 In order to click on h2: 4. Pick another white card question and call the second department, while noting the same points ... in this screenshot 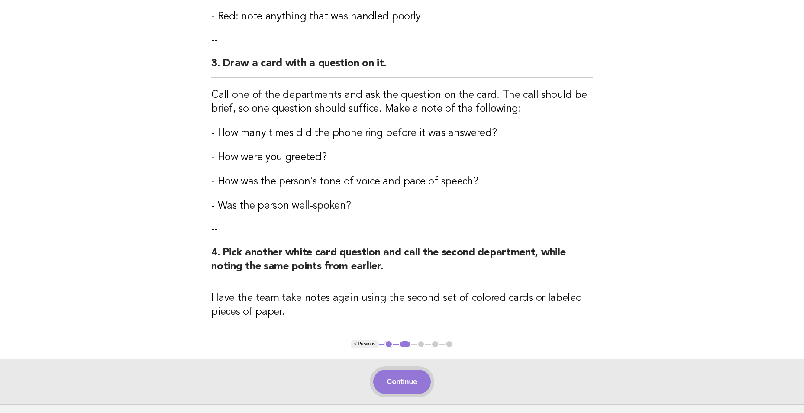, I will do `click(402, 263)`.